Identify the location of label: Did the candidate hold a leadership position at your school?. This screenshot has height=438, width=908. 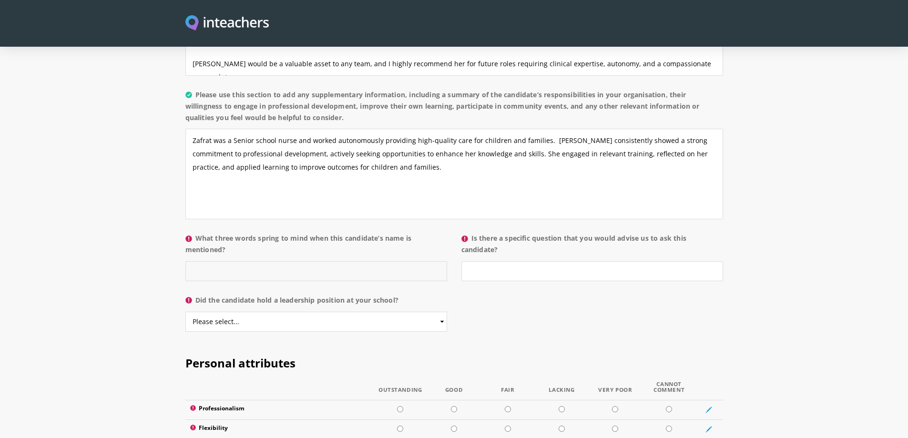
(316, 303).